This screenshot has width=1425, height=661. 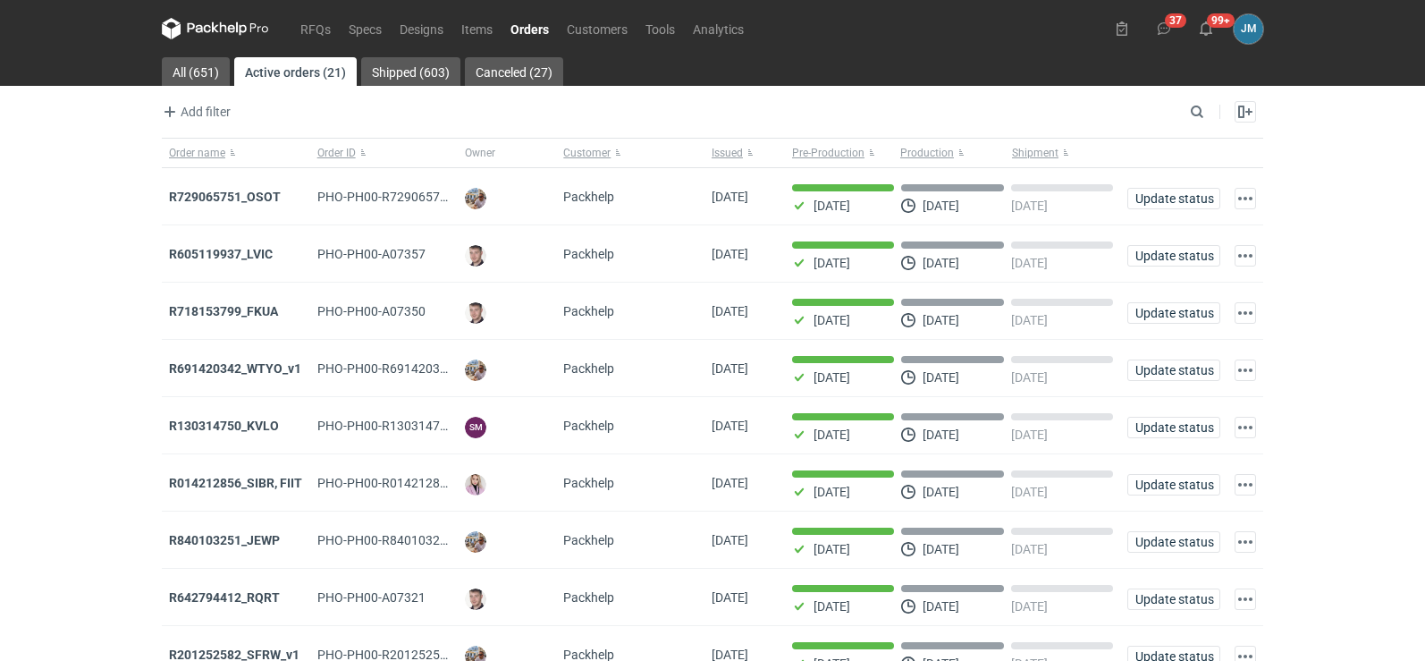 I want to click on span: PHO-PH00-A07357, so click(x=371, y=254).